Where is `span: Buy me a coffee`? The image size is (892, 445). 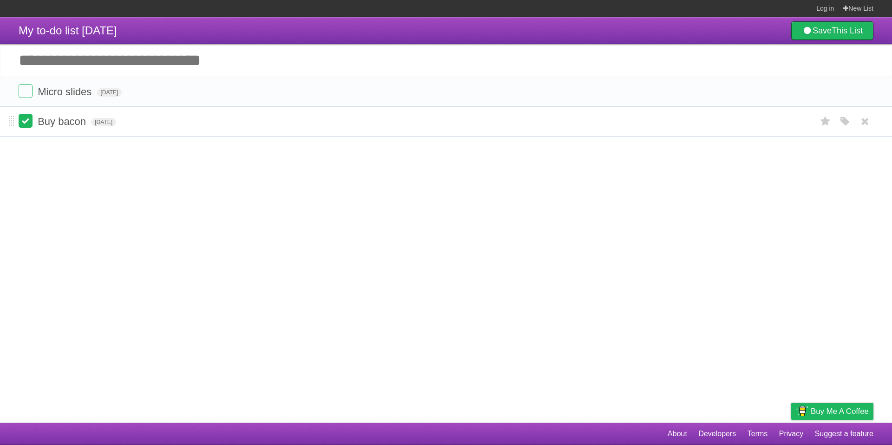
span: Buy me a coffee is located at coordinates (840, 411).